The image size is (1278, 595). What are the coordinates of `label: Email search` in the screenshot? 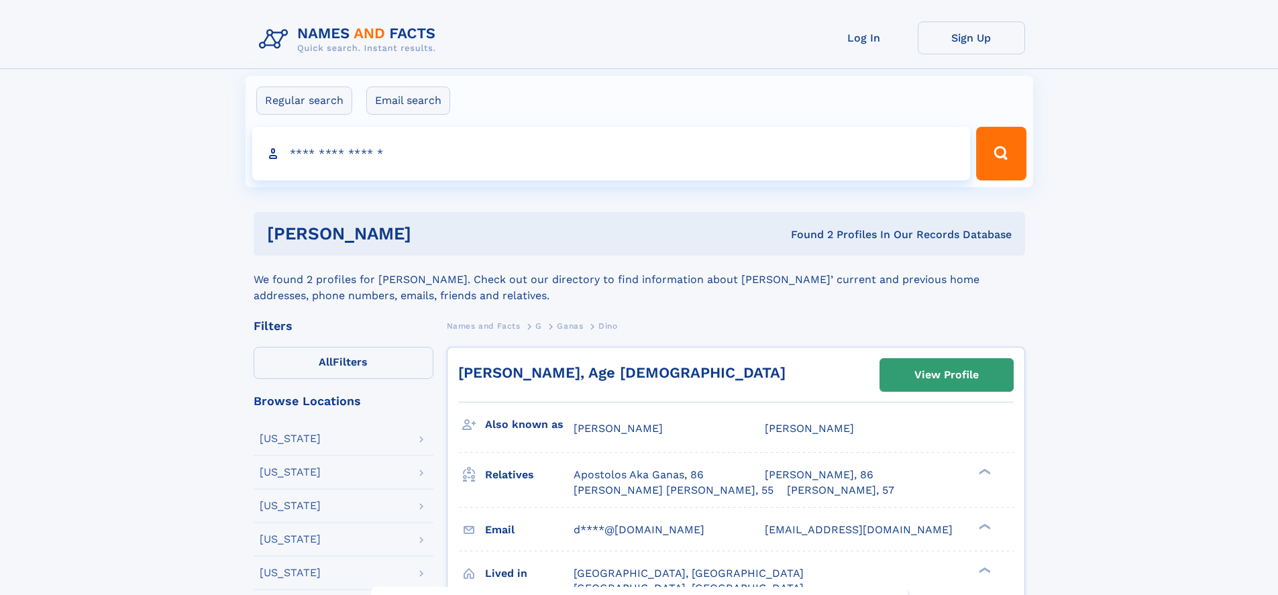 It's located at (408, 101).